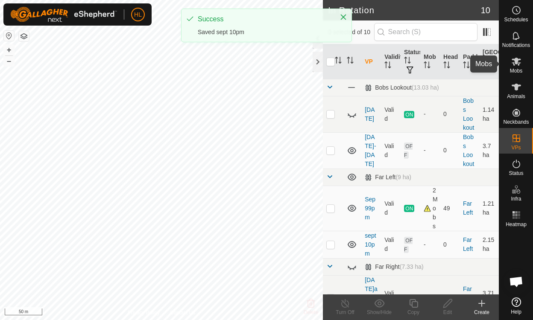  What do you see at coordinates (430, 208) in the screenshot?
I see `div: 2 Mobs` at bounding box center [430, 208].